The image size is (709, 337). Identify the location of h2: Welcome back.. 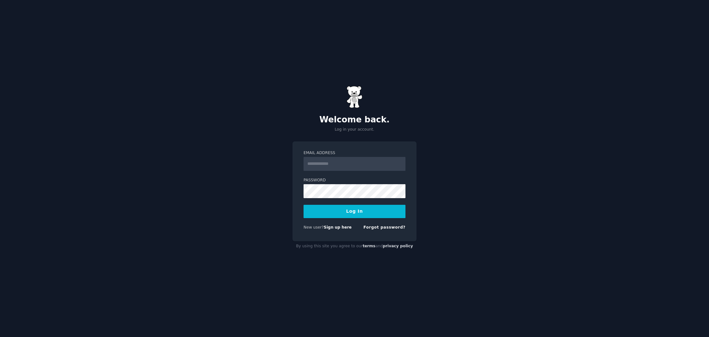
(355, 120).